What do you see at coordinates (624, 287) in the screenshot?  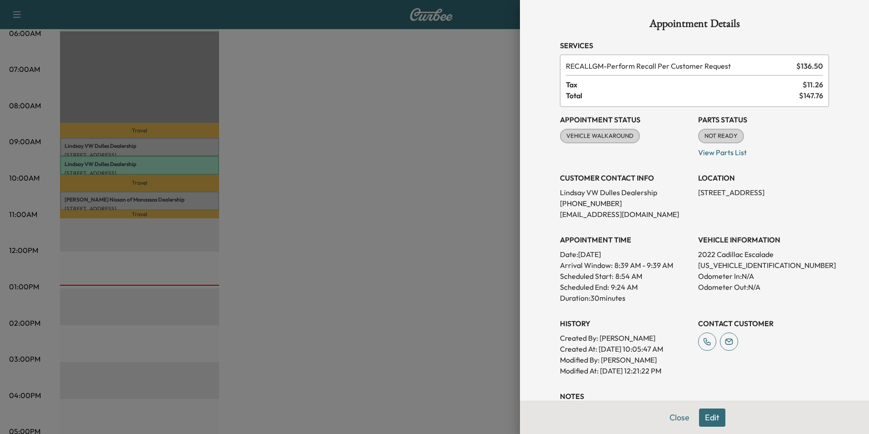 I see `p: 9:24 AM` at bounding box center [624, 287].